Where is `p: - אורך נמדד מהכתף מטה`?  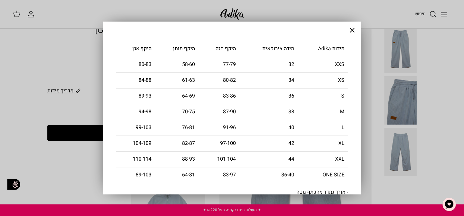 p: - אורך נמדד מהכתף מטה is located at coordinates (232, 193).